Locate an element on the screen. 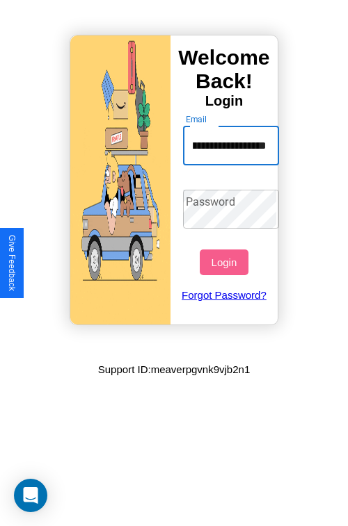 This screenshot has width=348, height=526. p: Support ID: meaverpgvnk9vjb2n1 is located at coordinates (174, 369).